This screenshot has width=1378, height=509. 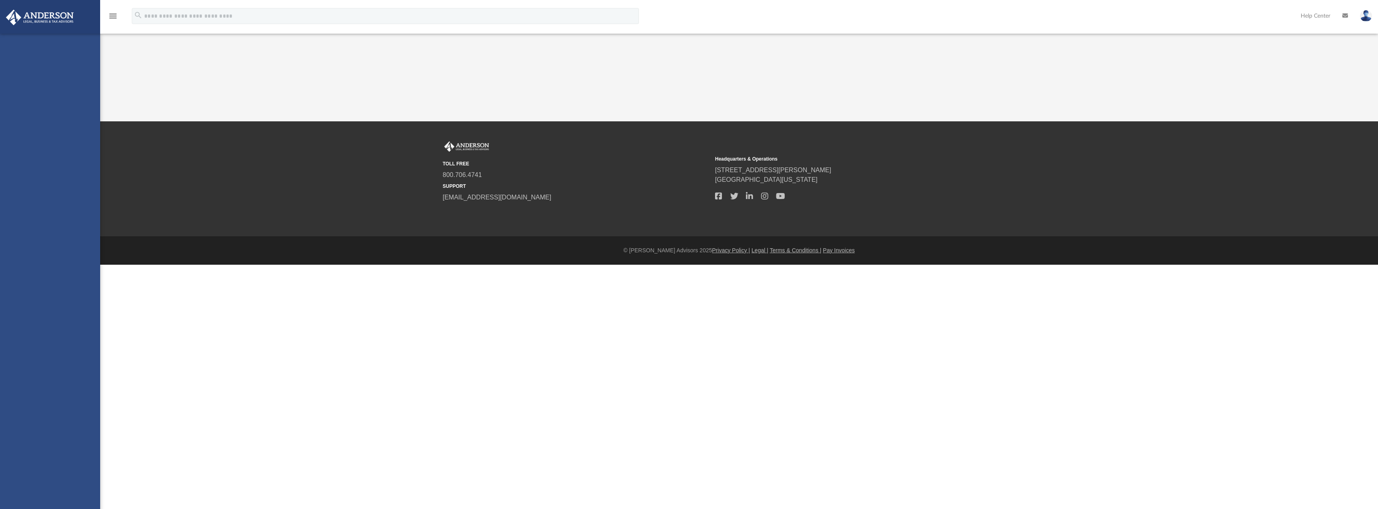 I want to click on a: Pay Invoices, so click(x=839, y=250).